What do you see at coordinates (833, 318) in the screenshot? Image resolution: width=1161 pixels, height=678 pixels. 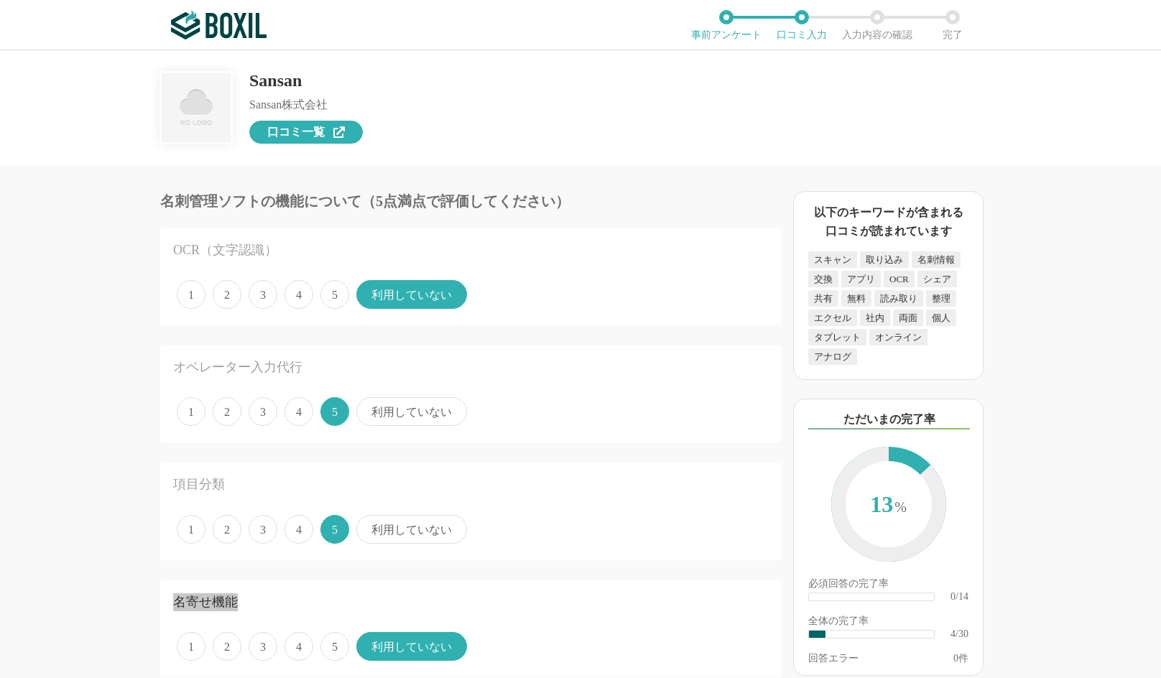 I see `div: エクセル` at bounding box center [833, 318].